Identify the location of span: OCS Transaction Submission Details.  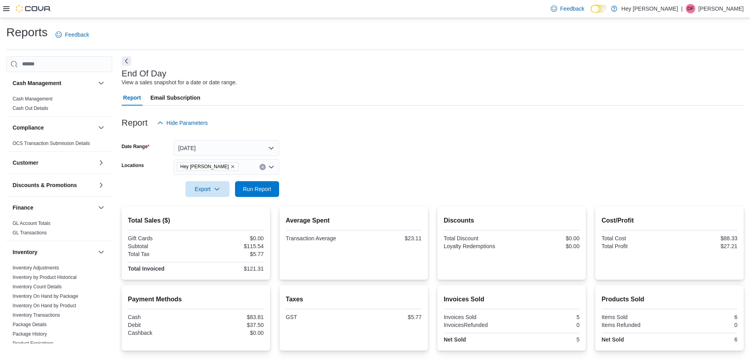
(51, 143).